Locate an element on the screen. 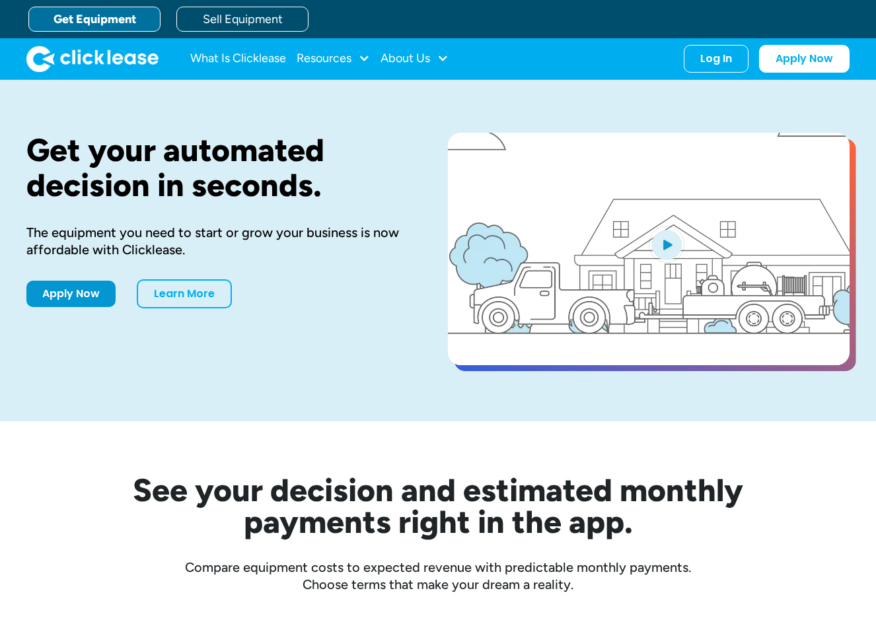  a: Get Equipment is located at coordinates (94, 19).